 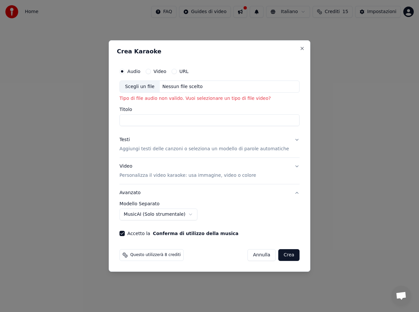 I want to click on div: Nessun file scelto, so click(x=182, y=87).